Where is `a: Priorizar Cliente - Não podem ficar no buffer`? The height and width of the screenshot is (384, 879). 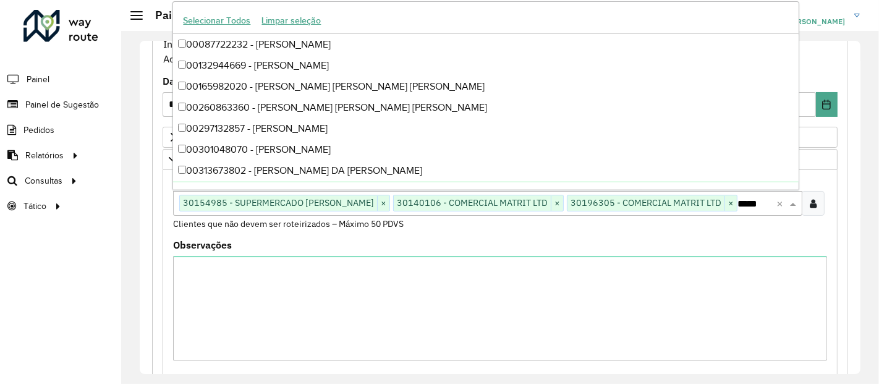
a: Priorizar Cliente - Não podem ficar no buffer is located at coordinates (500, 137).